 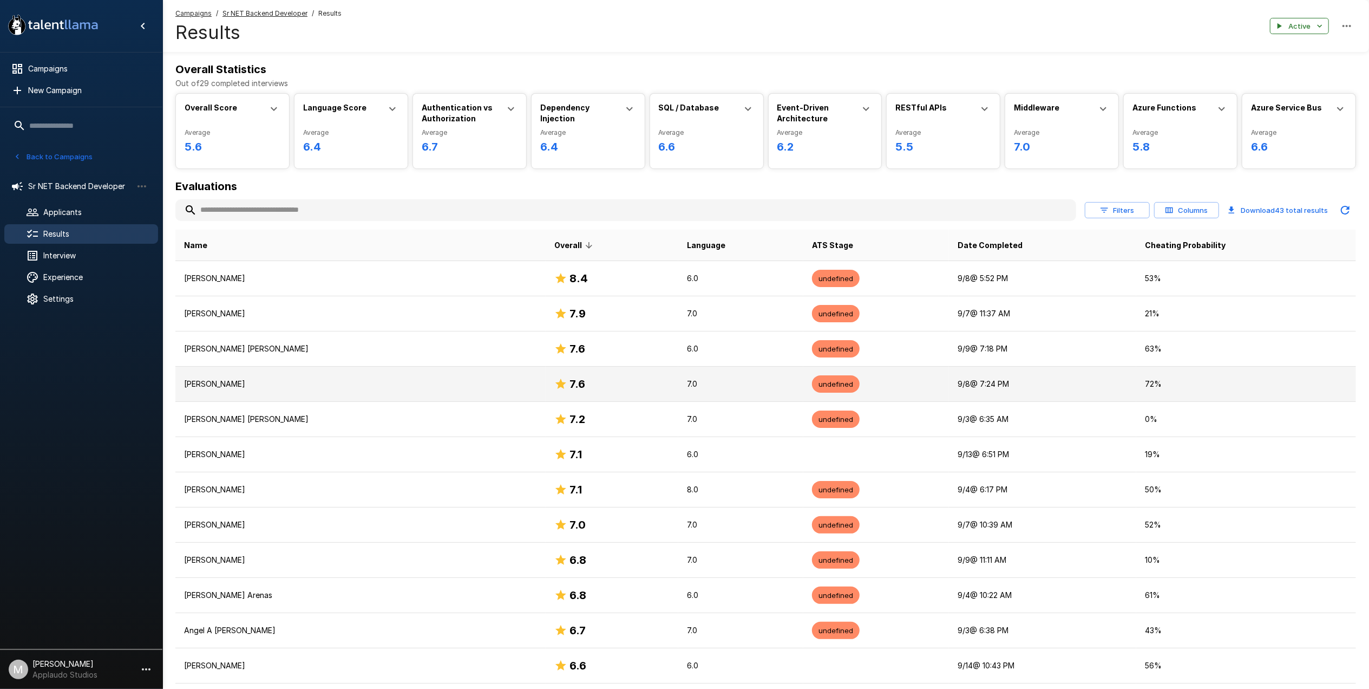 I want to click on b: Event-Driven Architecture, so click(x=803, y=113).